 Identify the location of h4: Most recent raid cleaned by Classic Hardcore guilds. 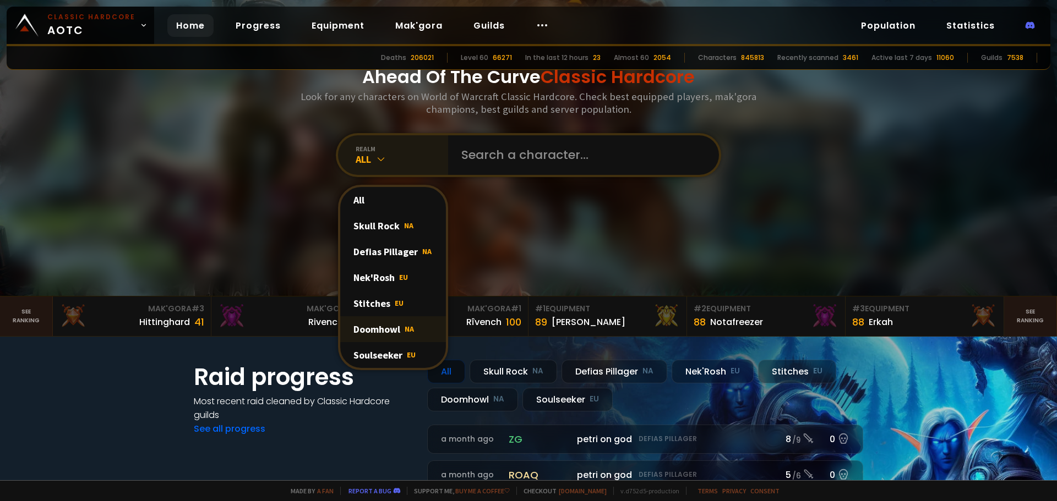
(304, 408).